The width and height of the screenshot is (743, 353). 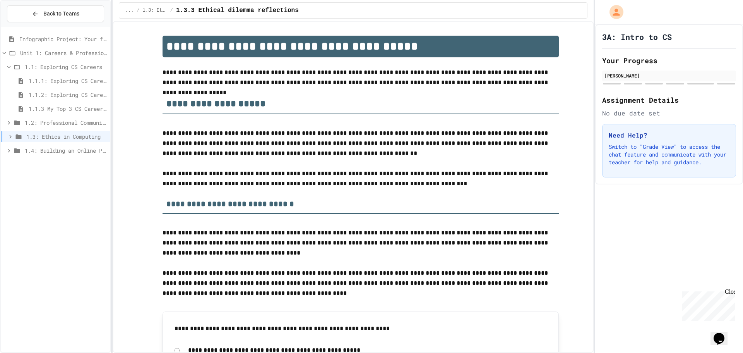 I want to click on h2: Assignment Details, so click(x=669, y=100).